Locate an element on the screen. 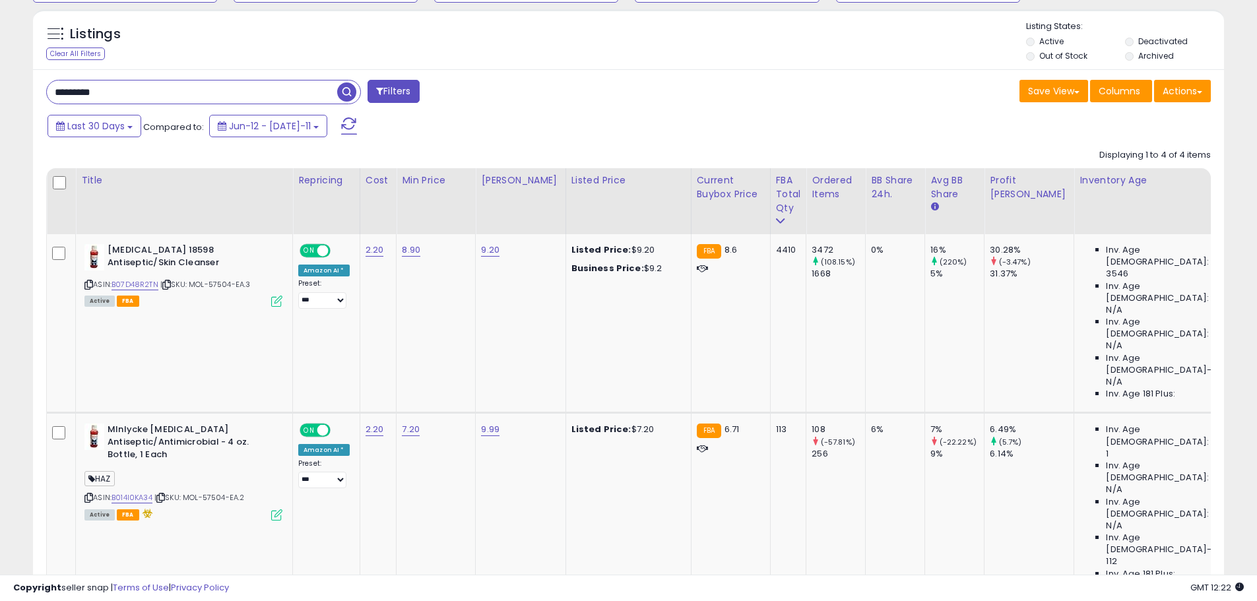 The width and height of the screenshot is (1257, 601). div: Avg BB Share is located at coordinates (954, 187).